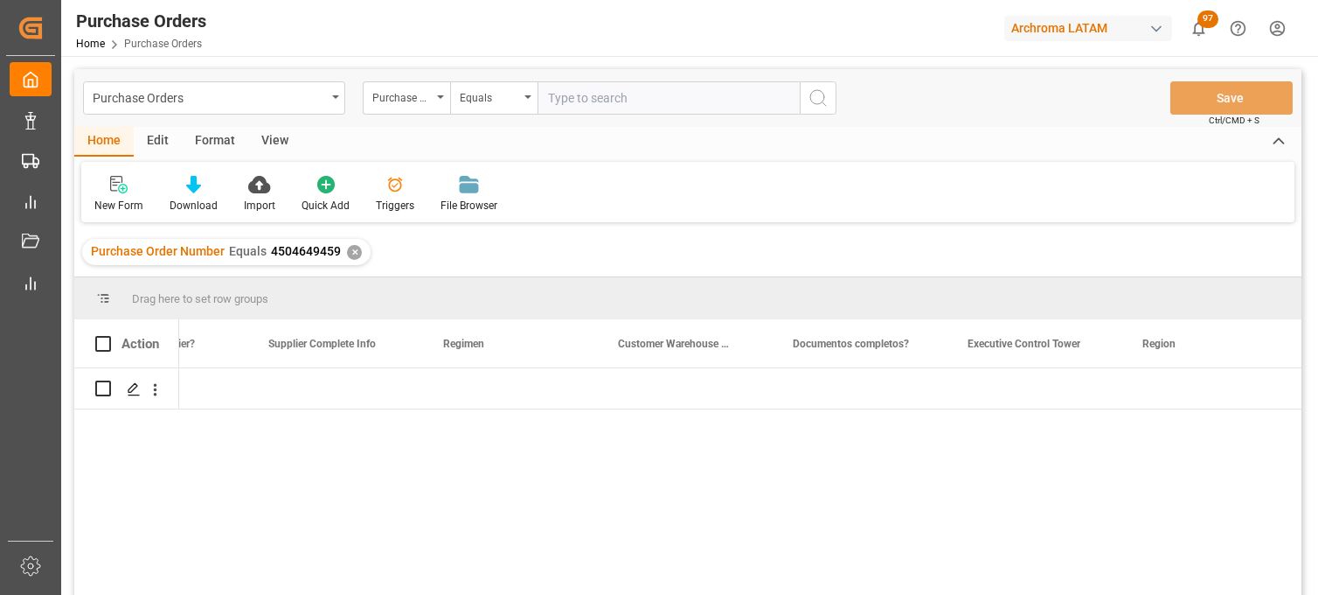  What do you see at coordinates (215, 142) in the screenshot?
I see `div: Format` at bounding box center [215, 142].